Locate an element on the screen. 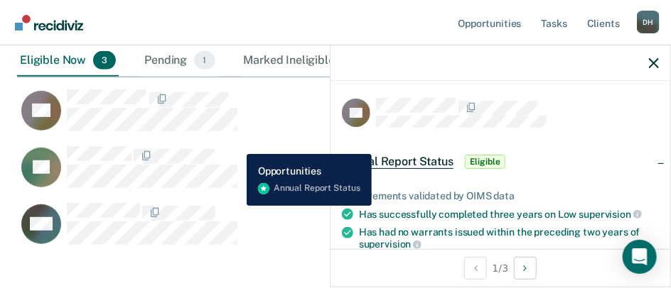  div: Has successfully completed three years on Low is located at coordinates (509, 215).